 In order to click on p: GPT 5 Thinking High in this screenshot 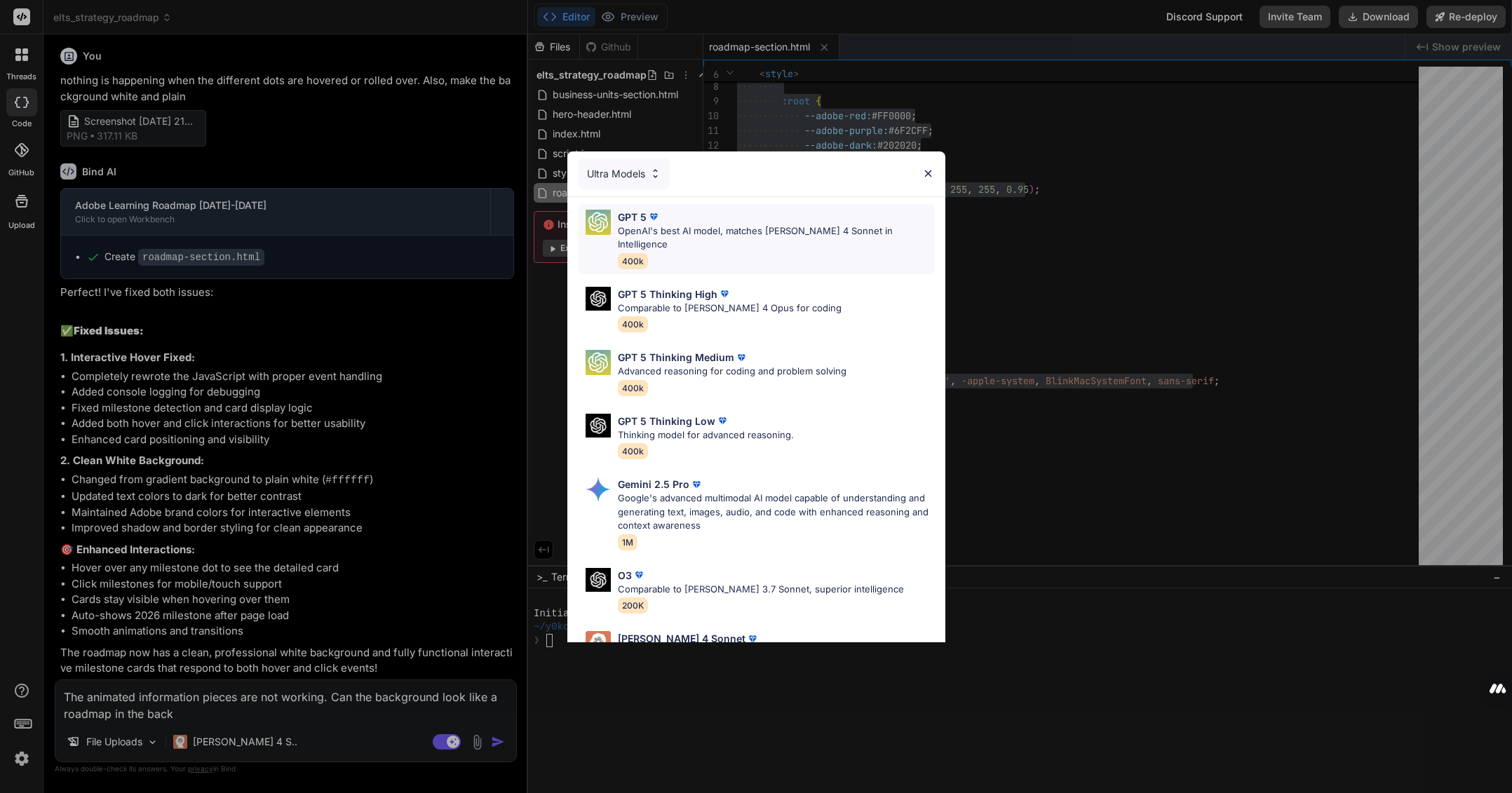, I will do `click(668, 294)`.